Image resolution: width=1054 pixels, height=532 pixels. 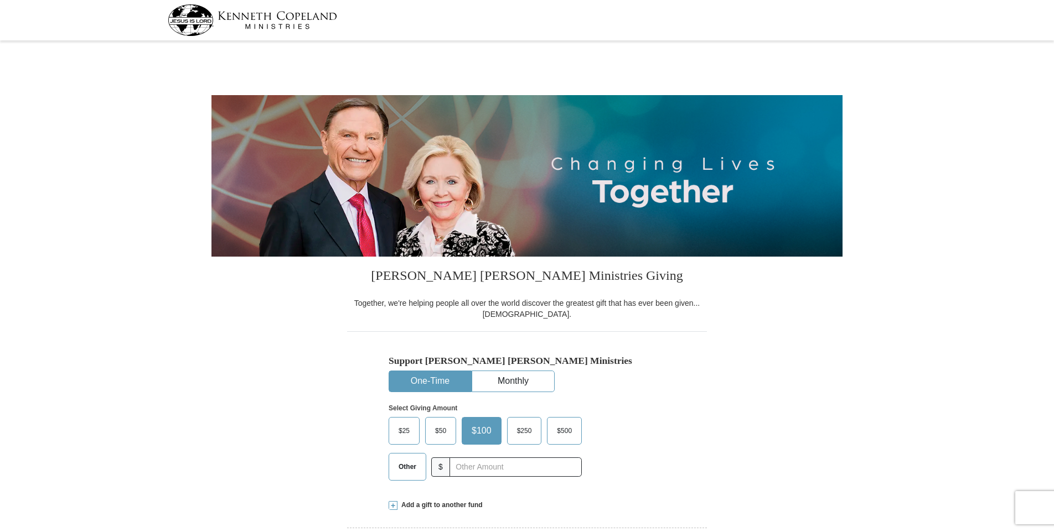 What do you see at coordinates (482, 431) in the screenshot?
I see `span: $100` at bounding box center [482, 431].